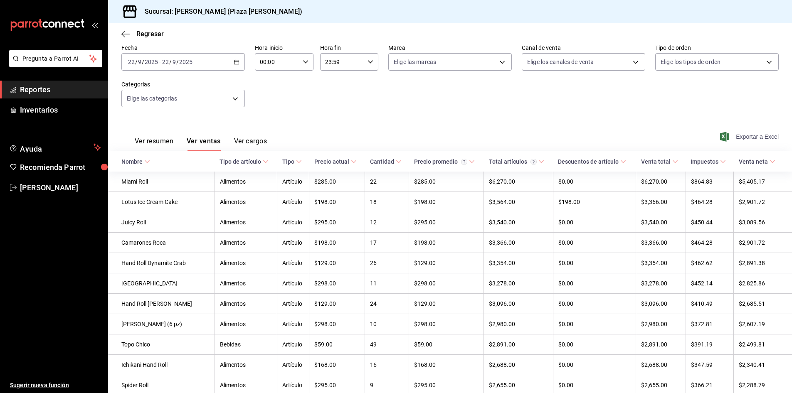 This screenshot has height=393, width=792. What do you see at coordinates (444, 162) in the screenshot?
I see `span: Precio promedio` at bounding box center [444, 162].